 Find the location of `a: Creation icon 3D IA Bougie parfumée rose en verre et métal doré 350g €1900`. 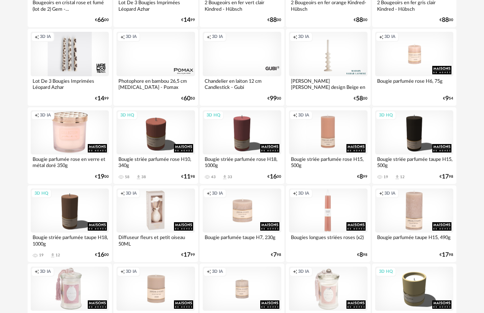

a: Creation icon 3D IA Bougie parfumée rose en verre et métal doré 350g €1900 is located at coordinates (70, 146).